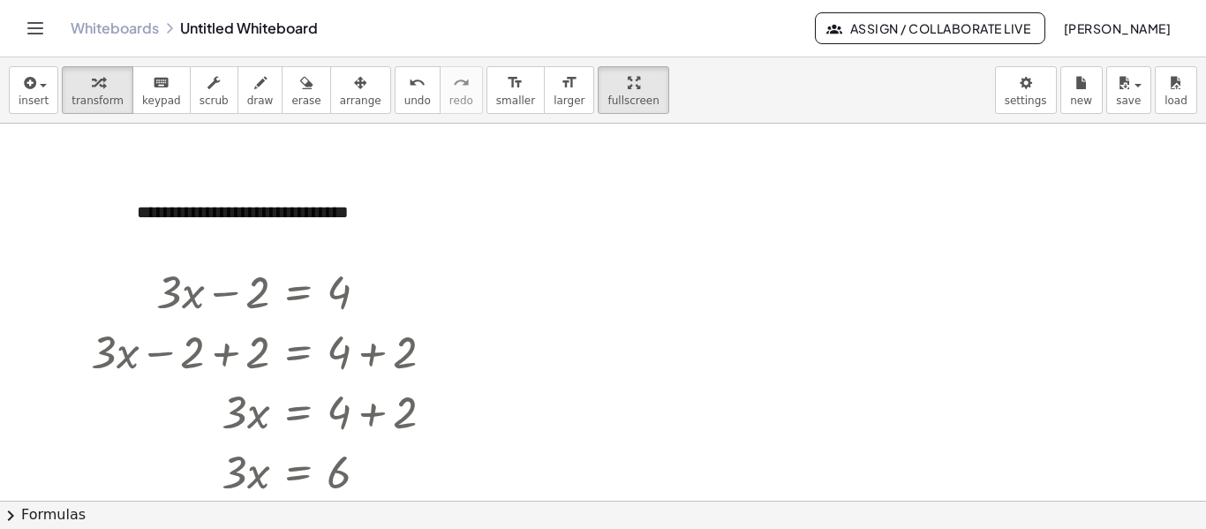 The height and width of the screenshot is (529, 1206). Describe the element at coordinates (360, 90) in the screenshot. I see `button: arrange` at that location.